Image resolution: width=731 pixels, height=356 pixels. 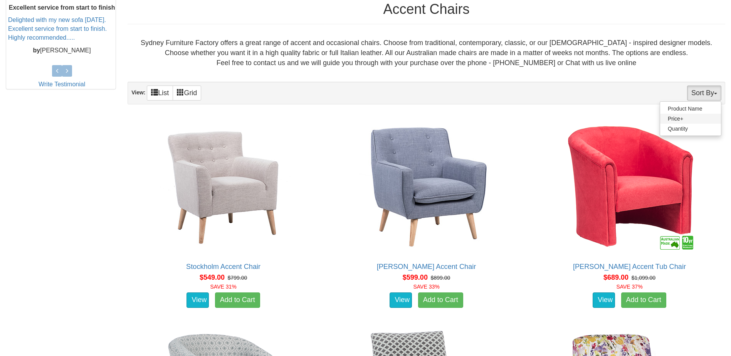 What do you see at coordinates (62, 7) in the screenshot?
I see `b: Excellent service from start to finish` at bounding box center [62, 7].